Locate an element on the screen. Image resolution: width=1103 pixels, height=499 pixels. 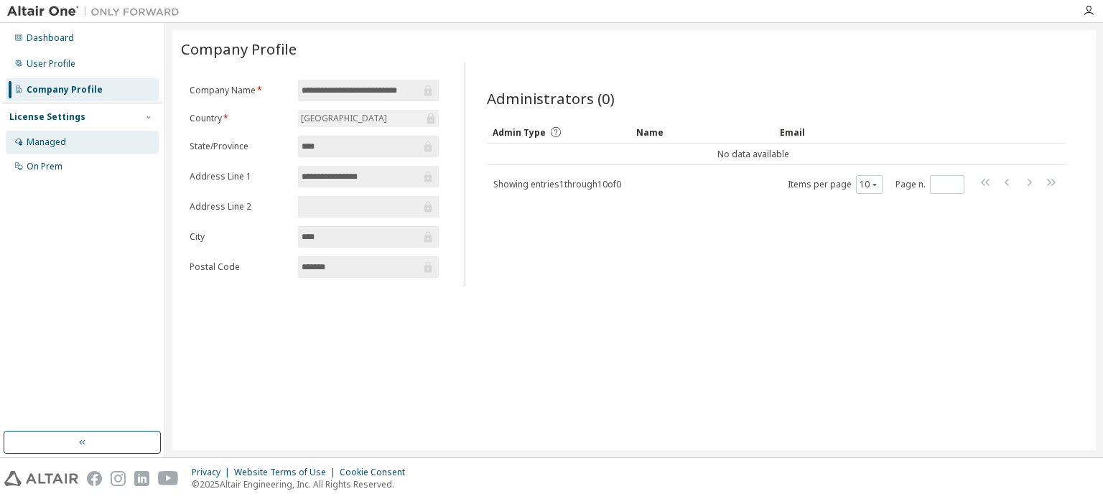
div: Name is located at coordinates (703, 132).